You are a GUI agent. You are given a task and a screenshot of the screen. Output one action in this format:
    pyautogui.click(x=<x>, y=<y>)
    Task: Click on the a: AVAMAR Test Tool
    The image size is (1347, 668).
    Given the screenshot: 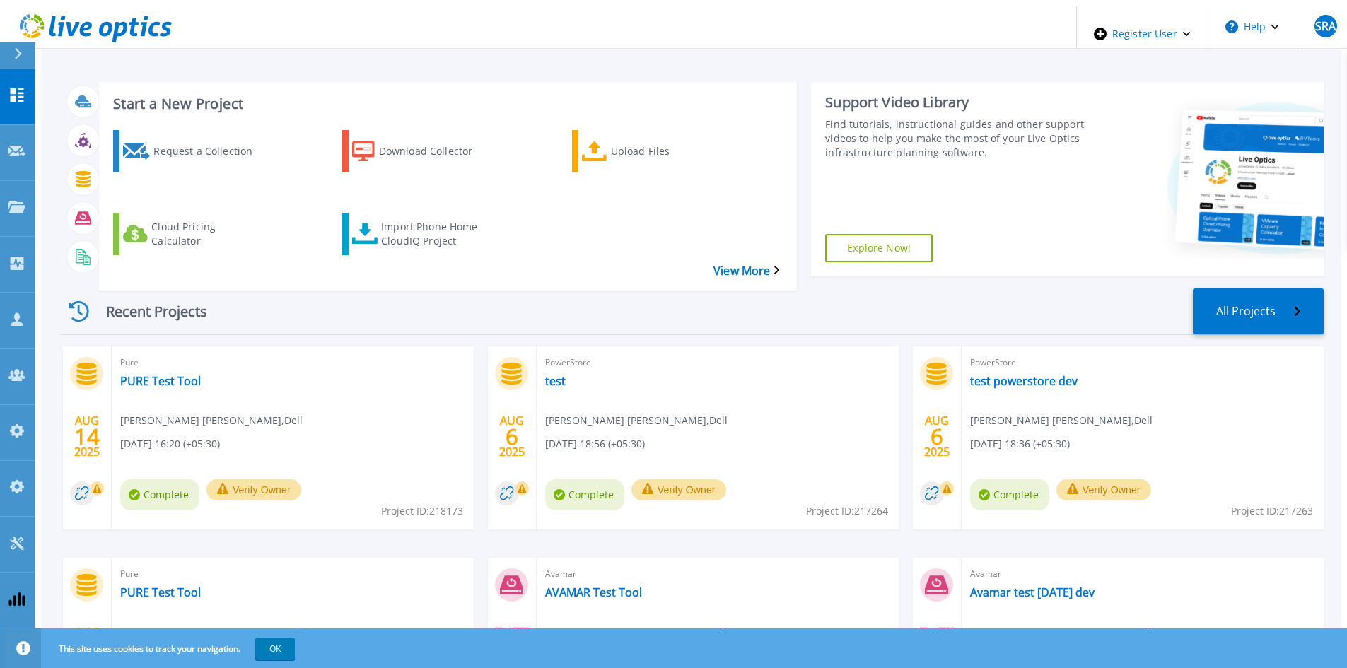 What is the action you would take?
    pyautogui.click(x=593, y=593)
    